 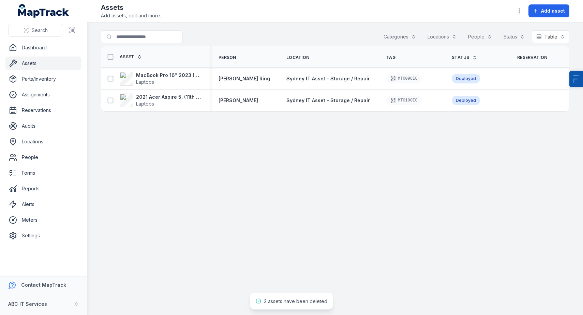 I want to click on button: Status, so click(x=514, y=37).